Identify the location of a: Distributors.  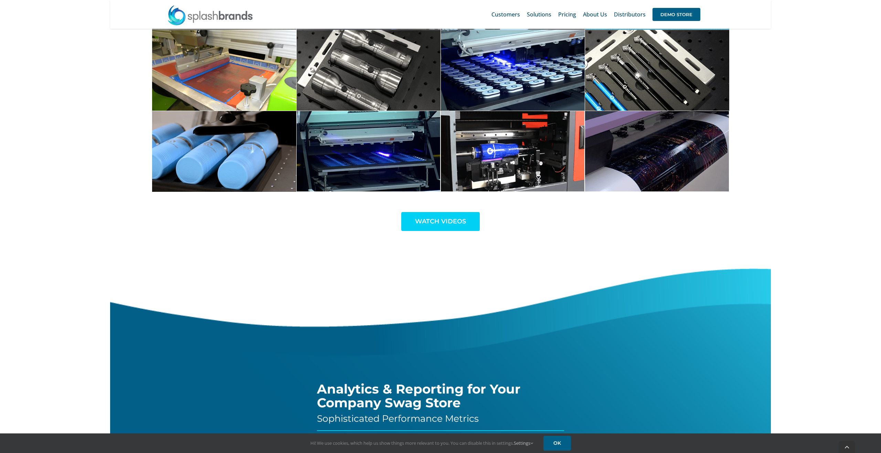
(629, 14).